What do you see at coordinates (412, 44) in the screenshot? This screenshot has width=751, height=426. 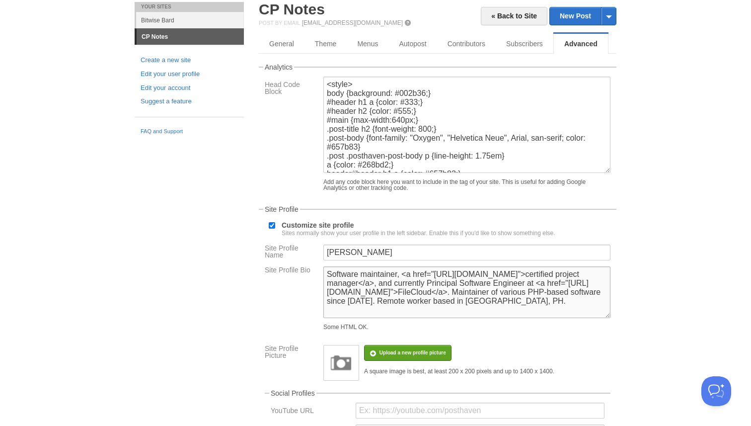 I see `a: Autopost` at bounding box center [412, 44].